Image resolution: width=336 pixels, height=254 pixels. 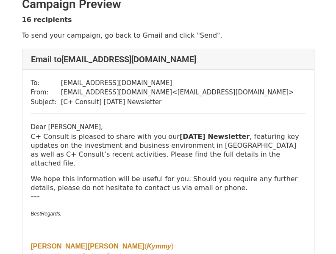 What do you see at coordinates (315, 234) in the screenshot?
I see `div: Chat Widget` at bounding box center [315, 234].